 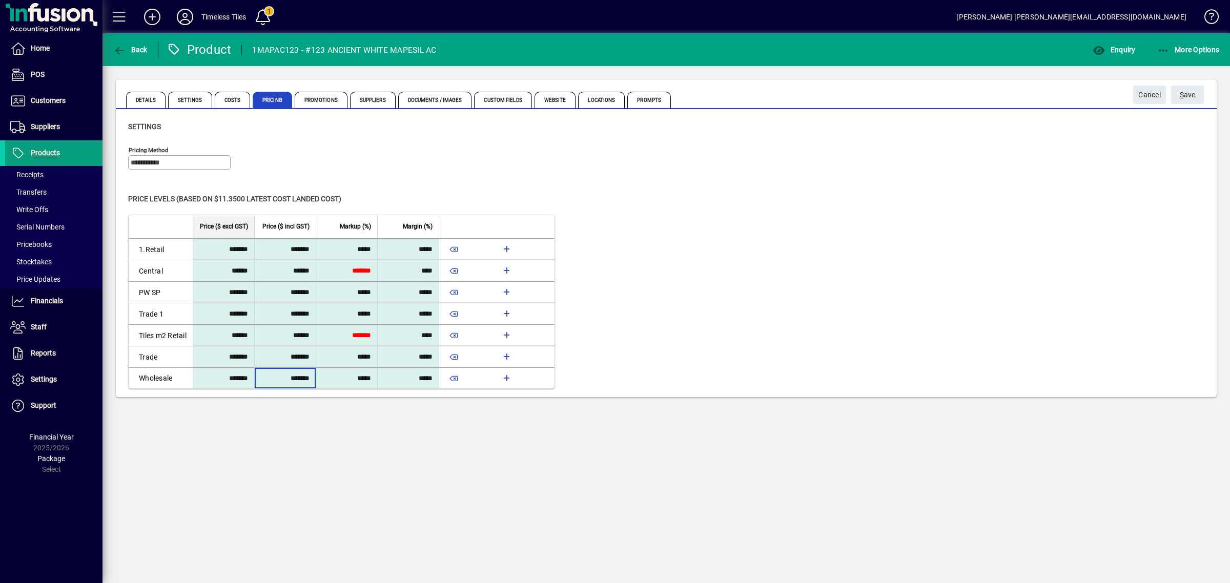 I want to click on span: Costs, so click(x=233, y=100).